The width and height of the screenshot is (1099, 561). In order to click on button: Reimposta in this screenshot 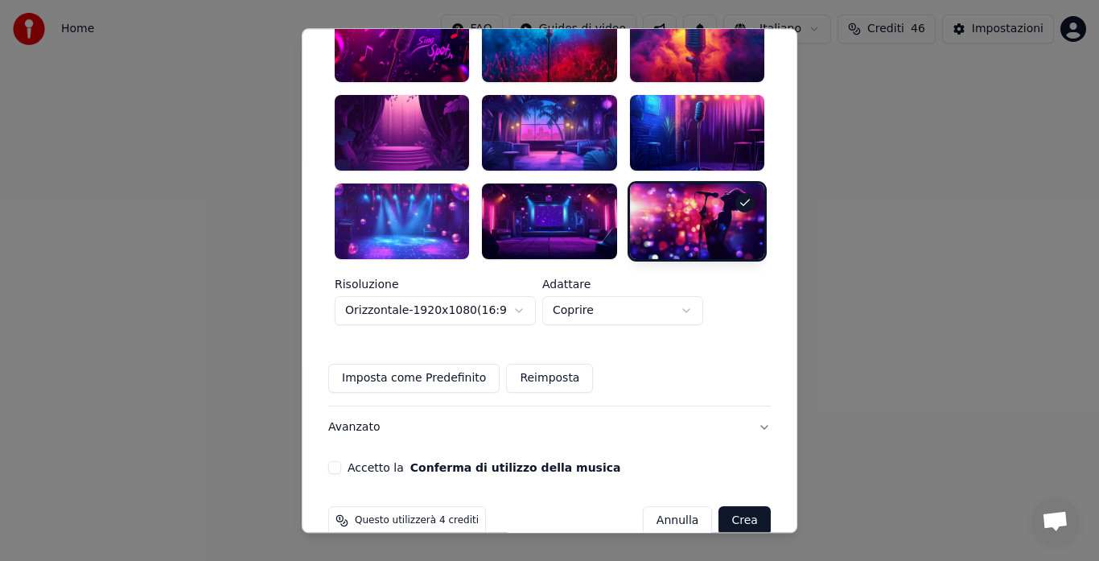, I will do `click(550, 378)`.